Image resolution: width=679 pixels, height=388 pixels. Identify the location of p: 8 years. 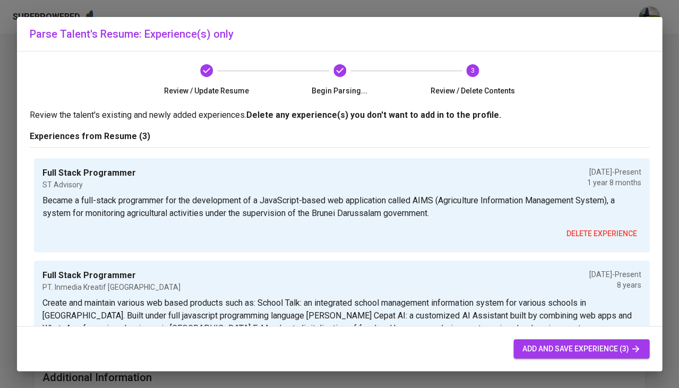
(615, 285).